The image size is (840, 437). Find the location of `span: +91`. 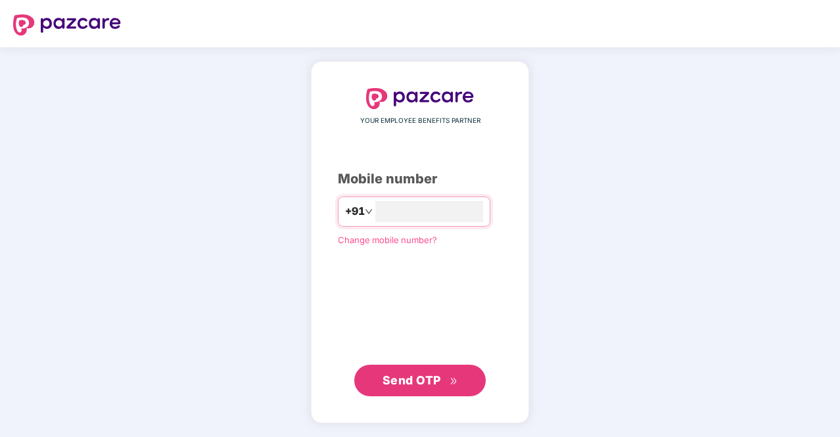

span: +91 is located at coordinates (355, 211).